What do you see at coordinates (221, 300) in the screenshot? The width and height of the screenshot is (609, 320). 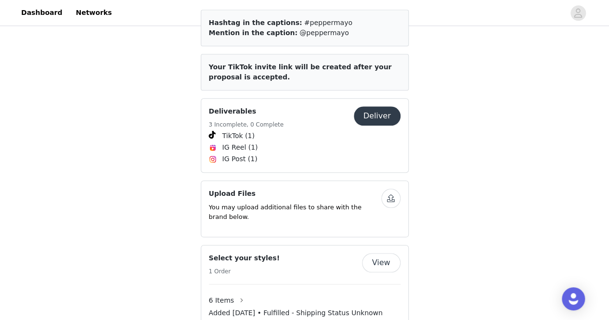 I see `span: 6 Items` at bounding box center [221, 300].